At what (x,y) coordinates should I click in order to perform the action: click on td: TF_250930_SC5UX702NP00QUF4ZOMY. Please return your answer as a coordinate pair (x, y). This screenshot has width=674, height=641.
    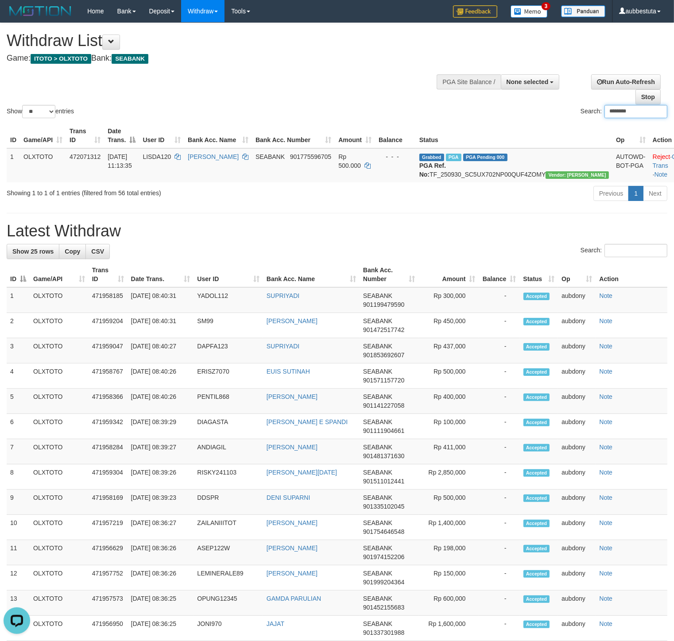
    Looking at the image, I should click on (514, 165).